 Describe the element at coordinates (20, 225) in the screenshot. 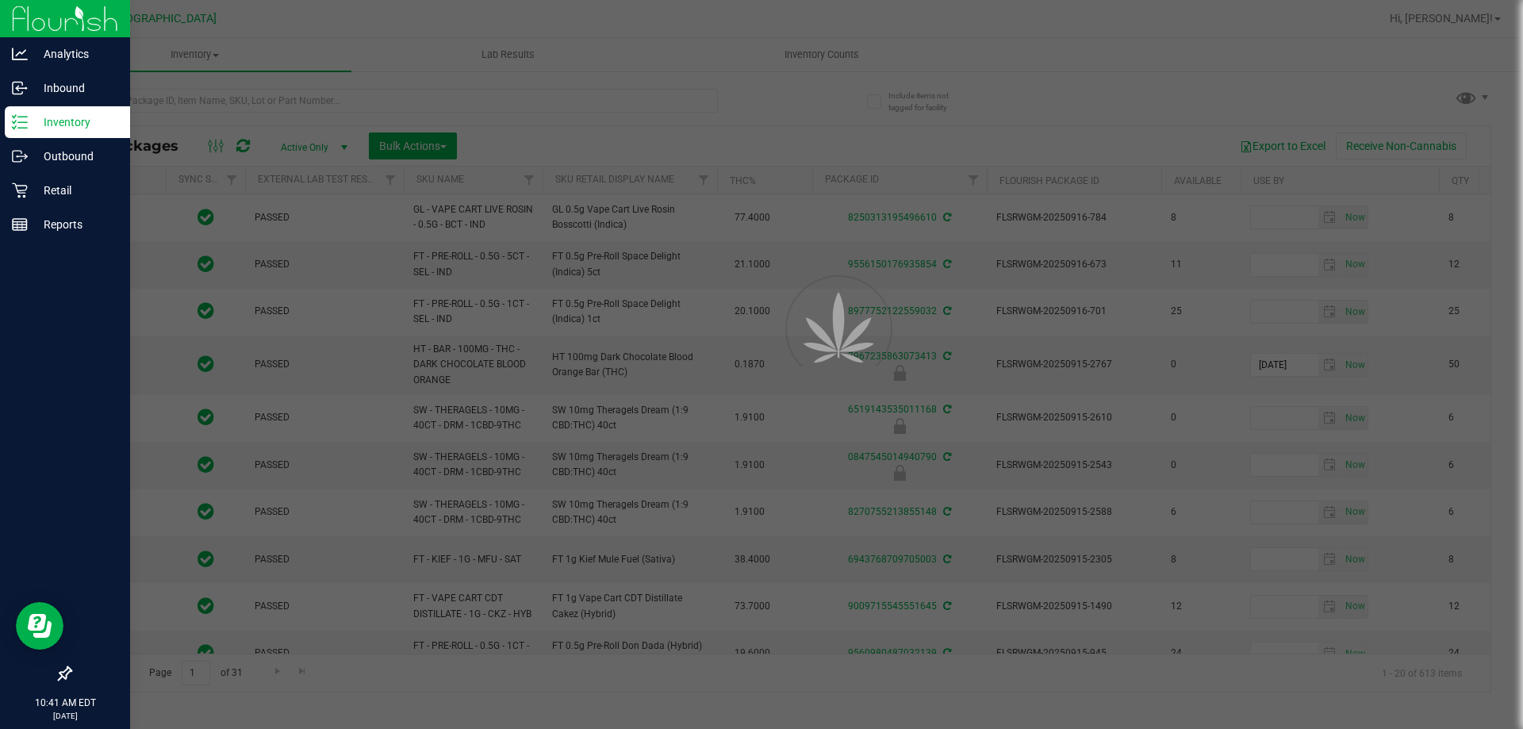

I see `inline-svg: Reports` at that location.